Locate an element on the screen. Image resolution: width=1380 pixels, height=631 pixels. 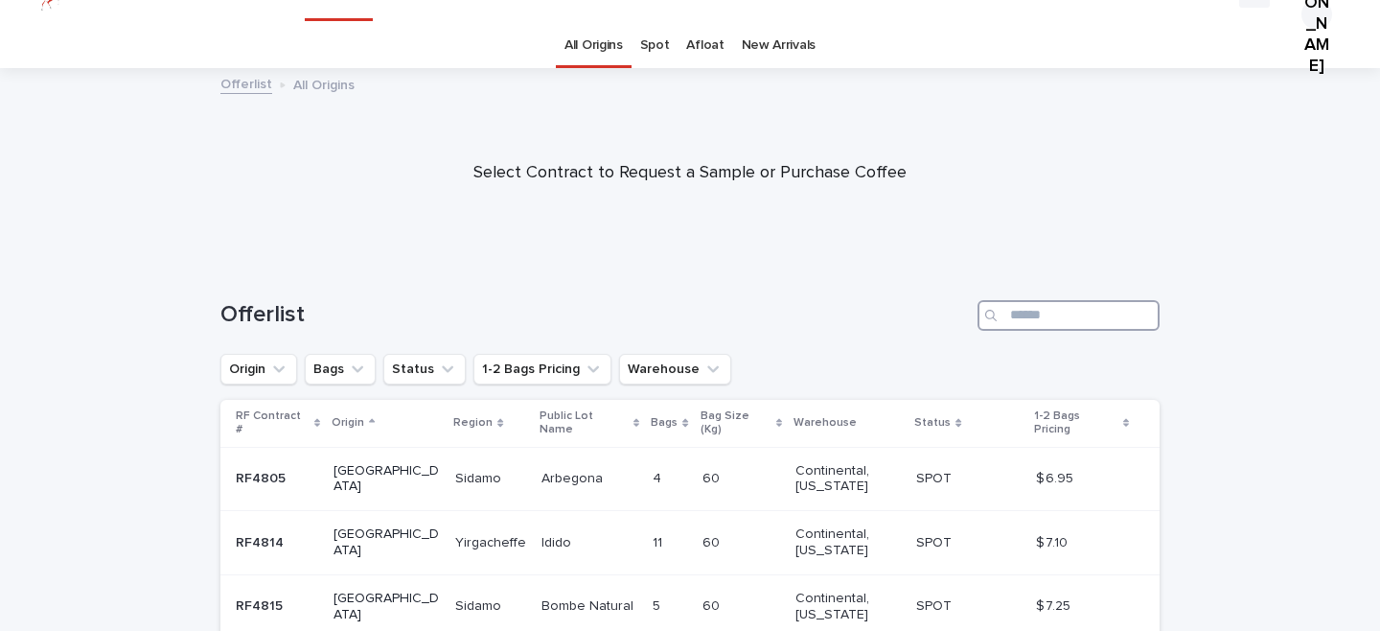
p: RF4805 is located at coordinates (263, 476).